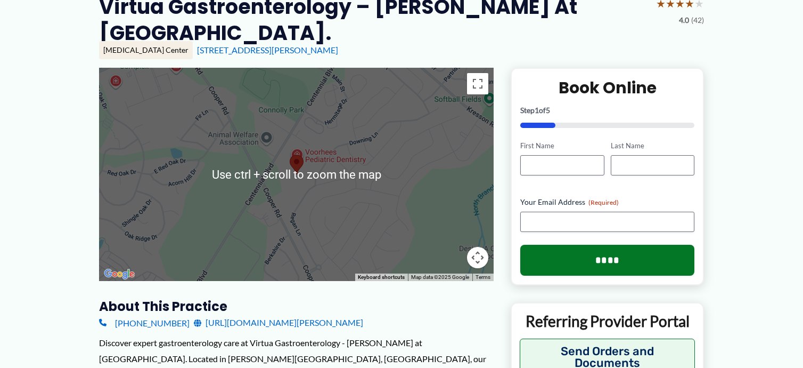  Describe the element at coordinates (562, 145) in the screenshot. I see `label: First Name` at that location.